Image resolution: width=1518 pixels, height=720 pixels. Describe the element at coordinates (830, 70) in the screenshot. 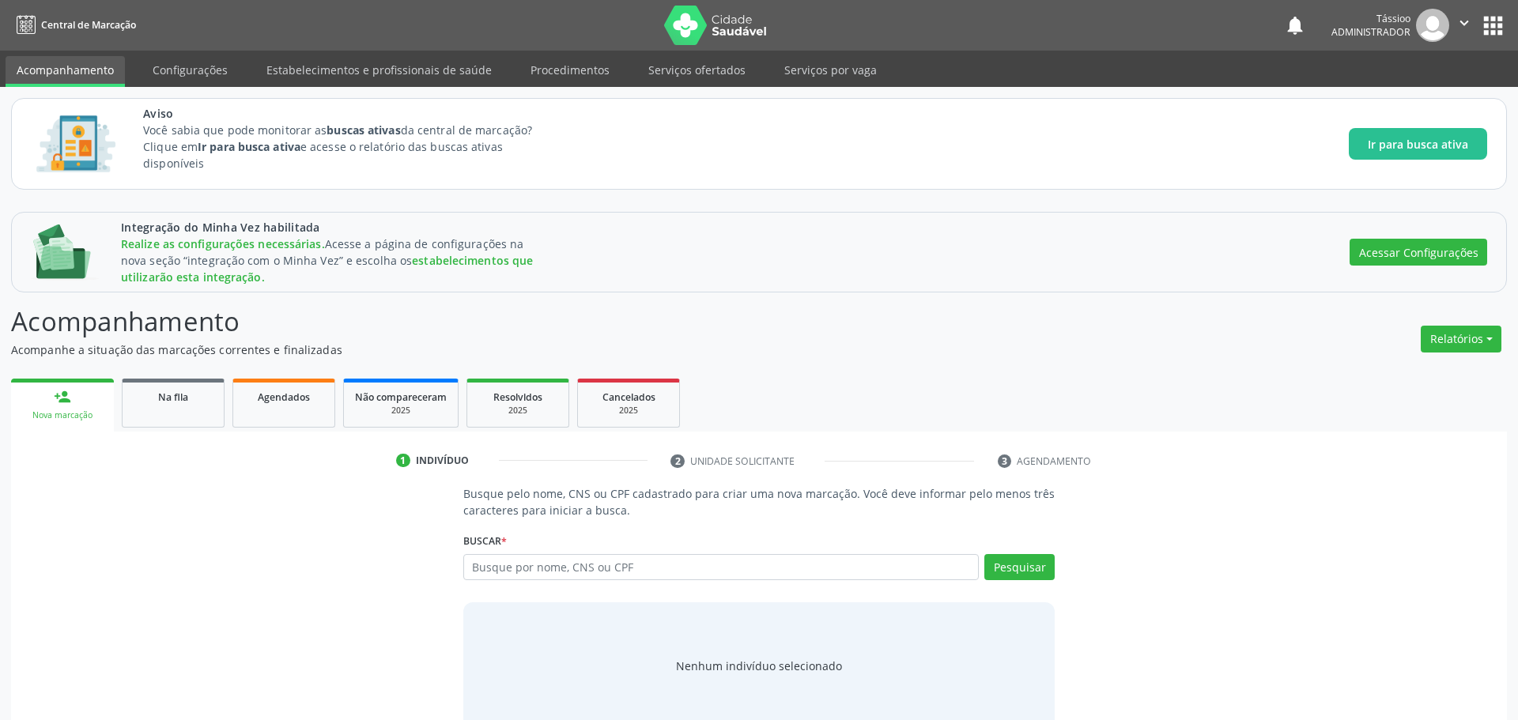

I see `a: Serviços por vaga` at that location.